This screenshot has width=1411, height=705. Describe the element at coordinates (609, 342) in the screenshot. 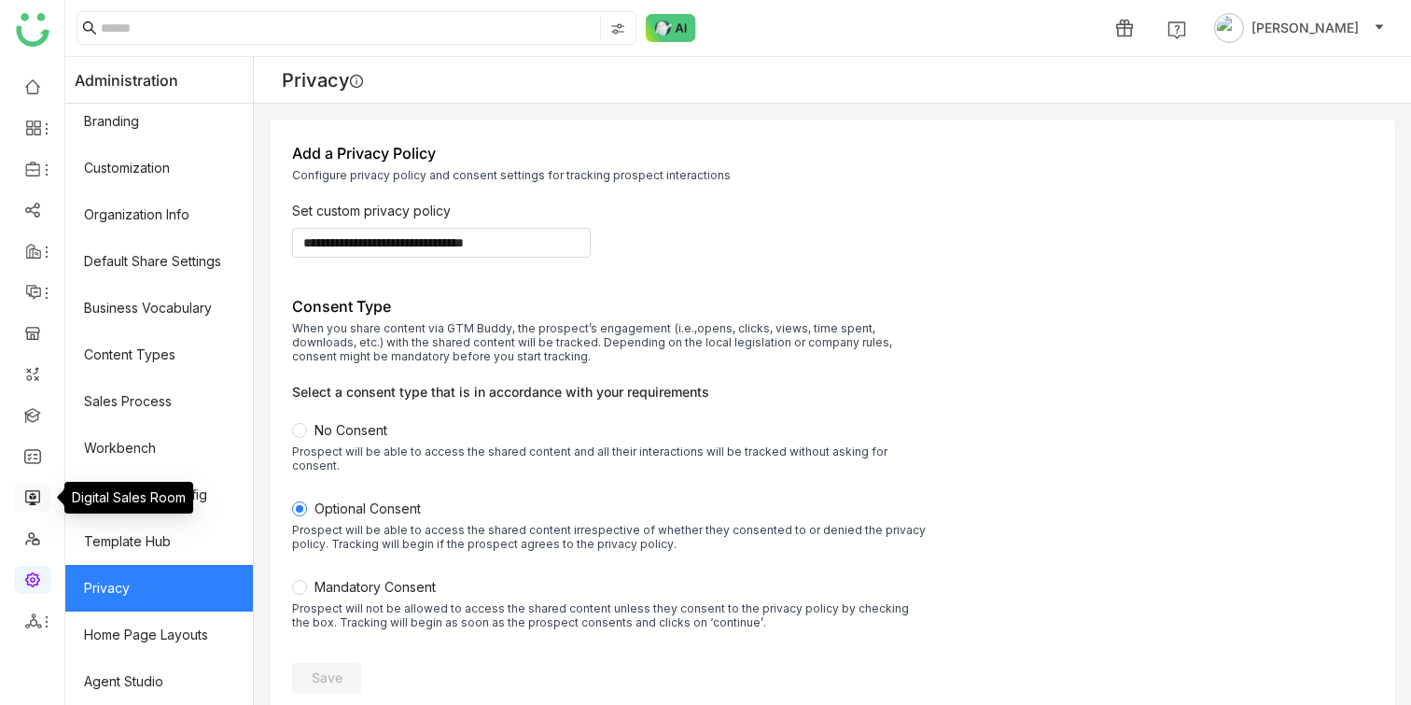

I see `div: When you share content via GTM Buddy, the prospect’s engagement (i.e.,opens, clicks, views, time ...` at that location.